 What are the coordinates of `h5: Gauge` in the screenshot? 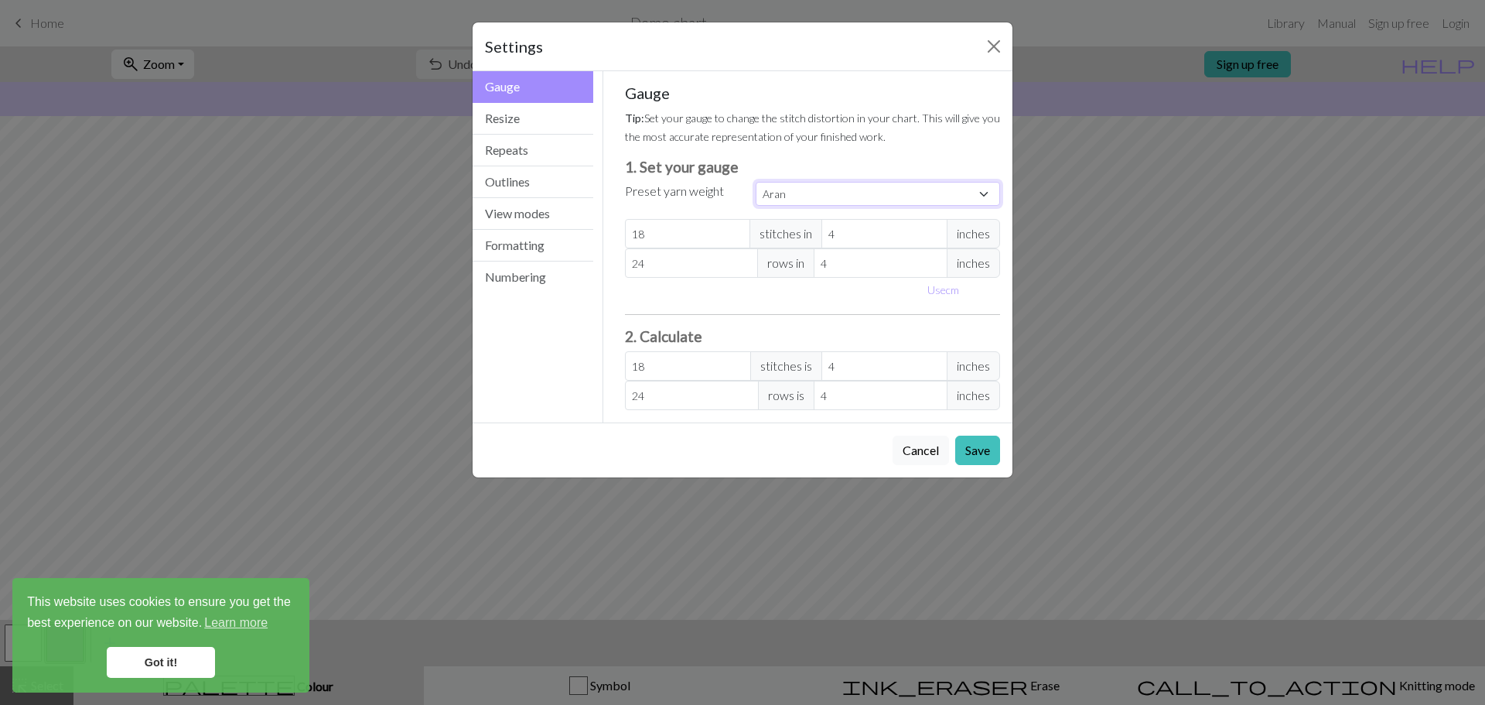 It's located at (813, 93).